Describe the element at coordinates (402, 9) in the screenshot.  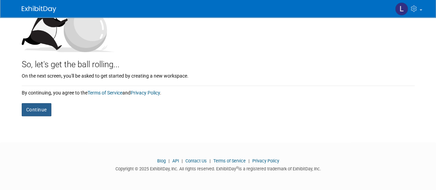
I see `img: Laura Flowers` at that location.